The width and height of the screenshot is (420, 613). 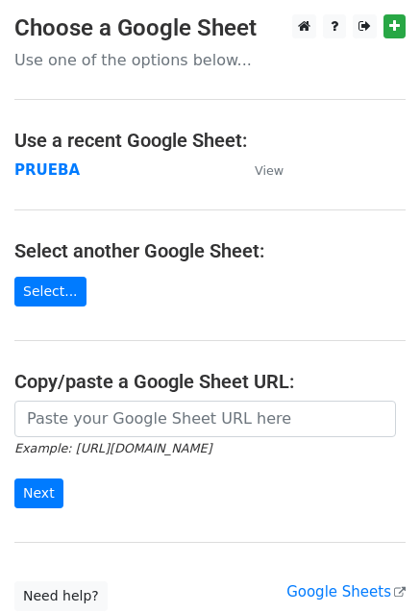 What do you see at coordinates (38, 493) in the screenshot?
I see `input: Next` at bounding box center [38, 493].